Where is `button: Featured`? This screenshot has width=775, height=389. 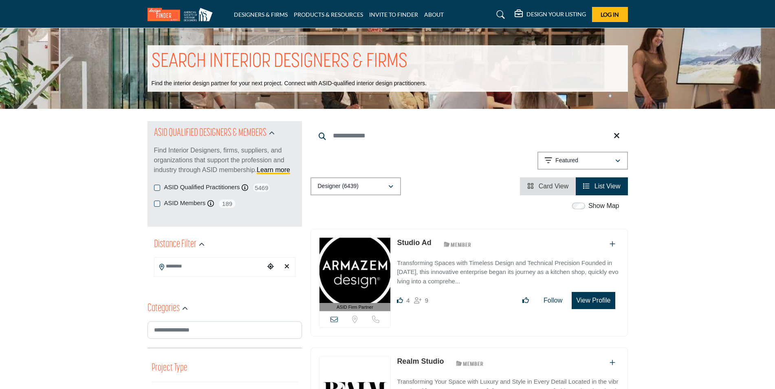
button: Featured is located at coordinates (583, 161).